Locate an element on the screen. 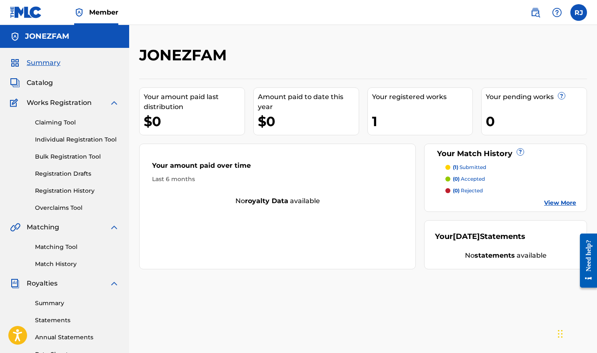 Image resolution: width=597 pixels, height=353 pixels. div: Amount paid to date this year is located at coordinates (308, 102).